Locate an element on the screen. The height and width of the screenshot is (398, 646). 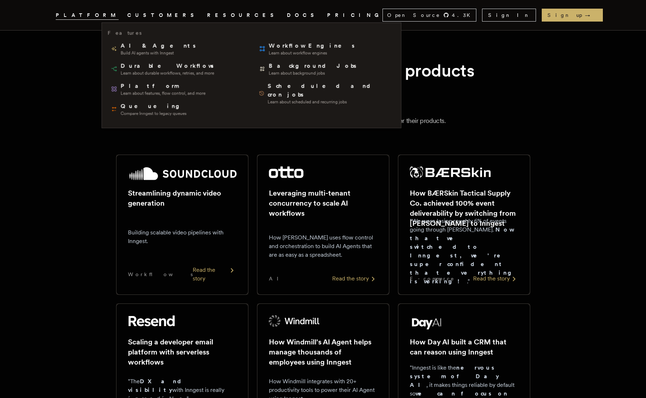
strong: DX and visibility is located at coordinates (158, 386).